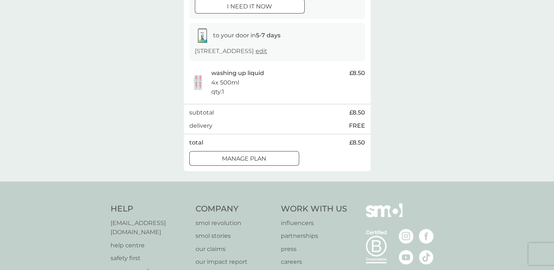 The image size is (554, 270). What do you see at coordinates (244, 159) in the screenshot?
I see `button: Manage plan` at bounding box center [244, 159].